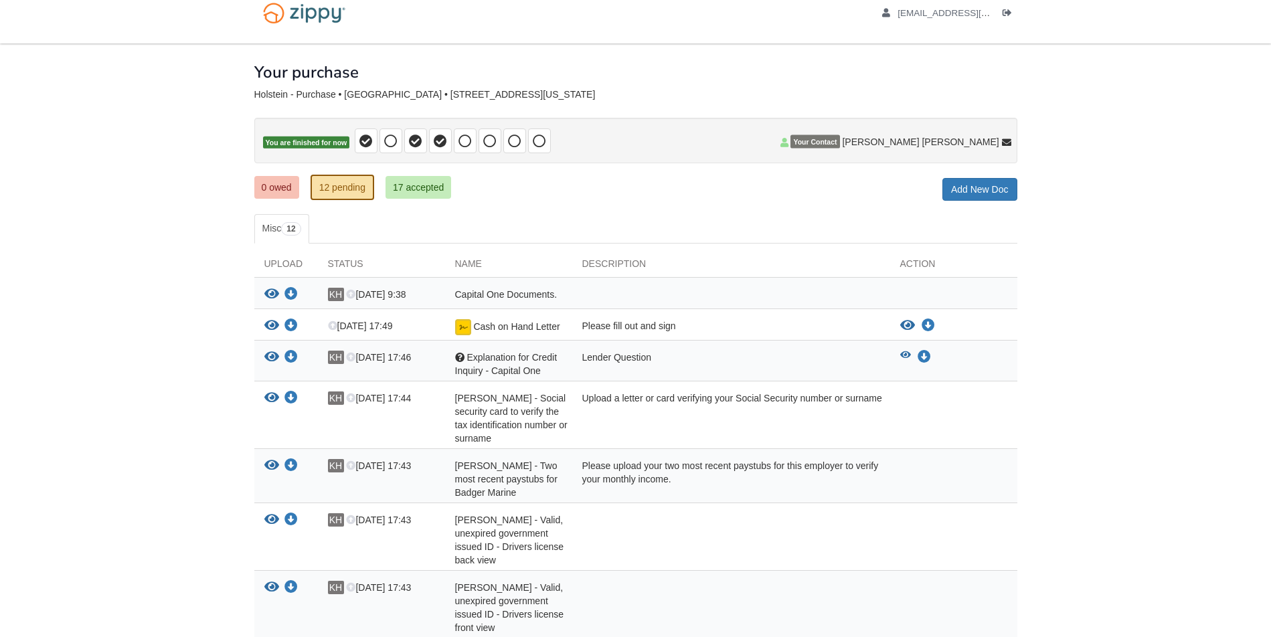 The height and width of the screenshot is (637, 1271). Describe the element at coordinates (731, 418) in the screenshot. I see `div: Upload a letter or card verifying your Social Security number or surname` at that location.